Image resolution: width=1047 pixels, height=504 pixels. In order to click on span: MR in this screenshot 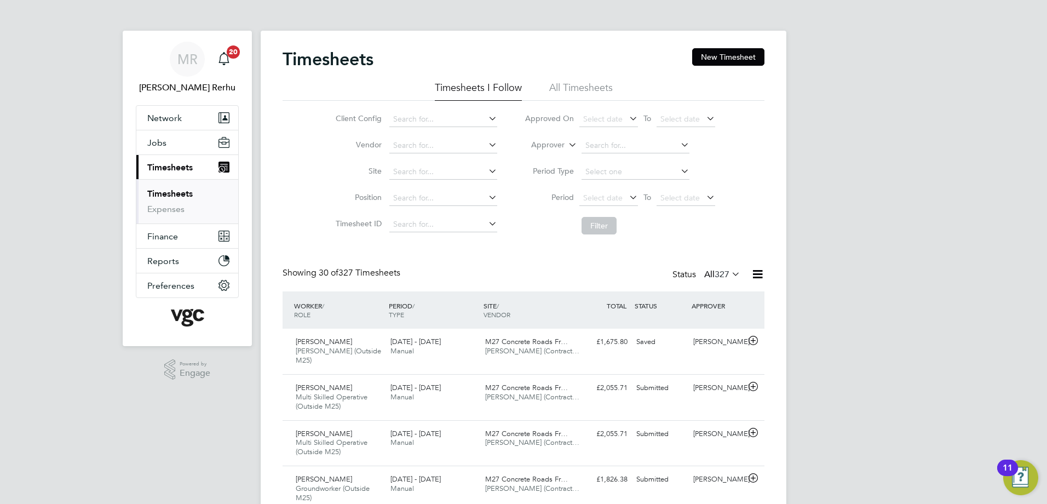, I will do `click(187, 59)`.